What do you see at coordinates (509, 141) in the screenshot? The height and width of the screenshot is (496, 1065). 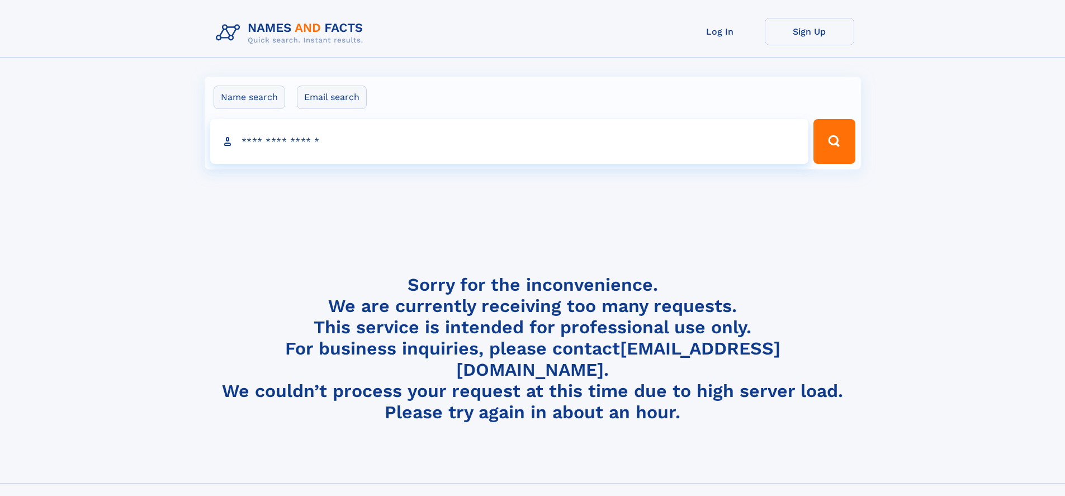 I see `input: search input` at bounding box center [509, 141].